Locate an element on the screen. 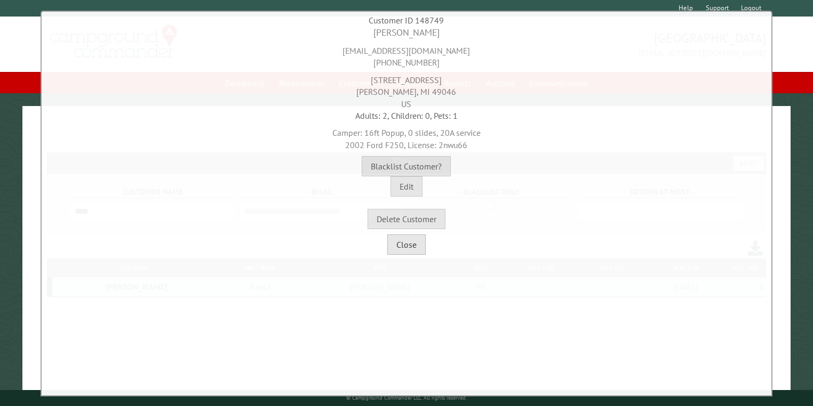  button: Edit is located at coordinates (406, 187).